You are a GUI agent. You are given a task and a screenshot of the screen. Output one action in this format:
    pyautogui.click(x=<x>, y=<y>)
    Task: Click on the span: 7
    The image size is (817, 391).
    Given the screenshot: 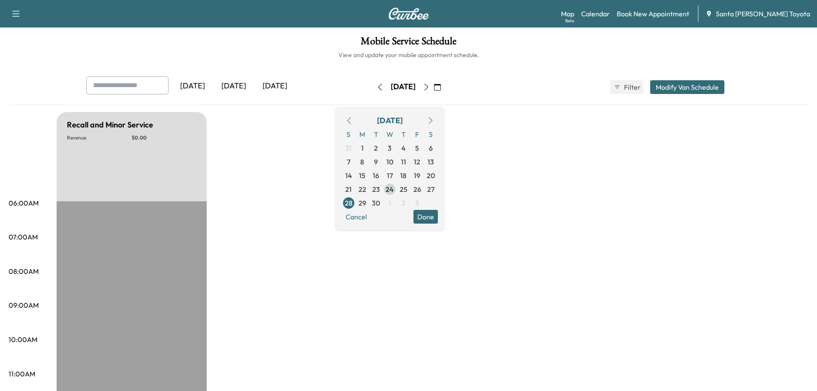 What is the action you would take?
    pyautogui.click(x=349, y=162)
    